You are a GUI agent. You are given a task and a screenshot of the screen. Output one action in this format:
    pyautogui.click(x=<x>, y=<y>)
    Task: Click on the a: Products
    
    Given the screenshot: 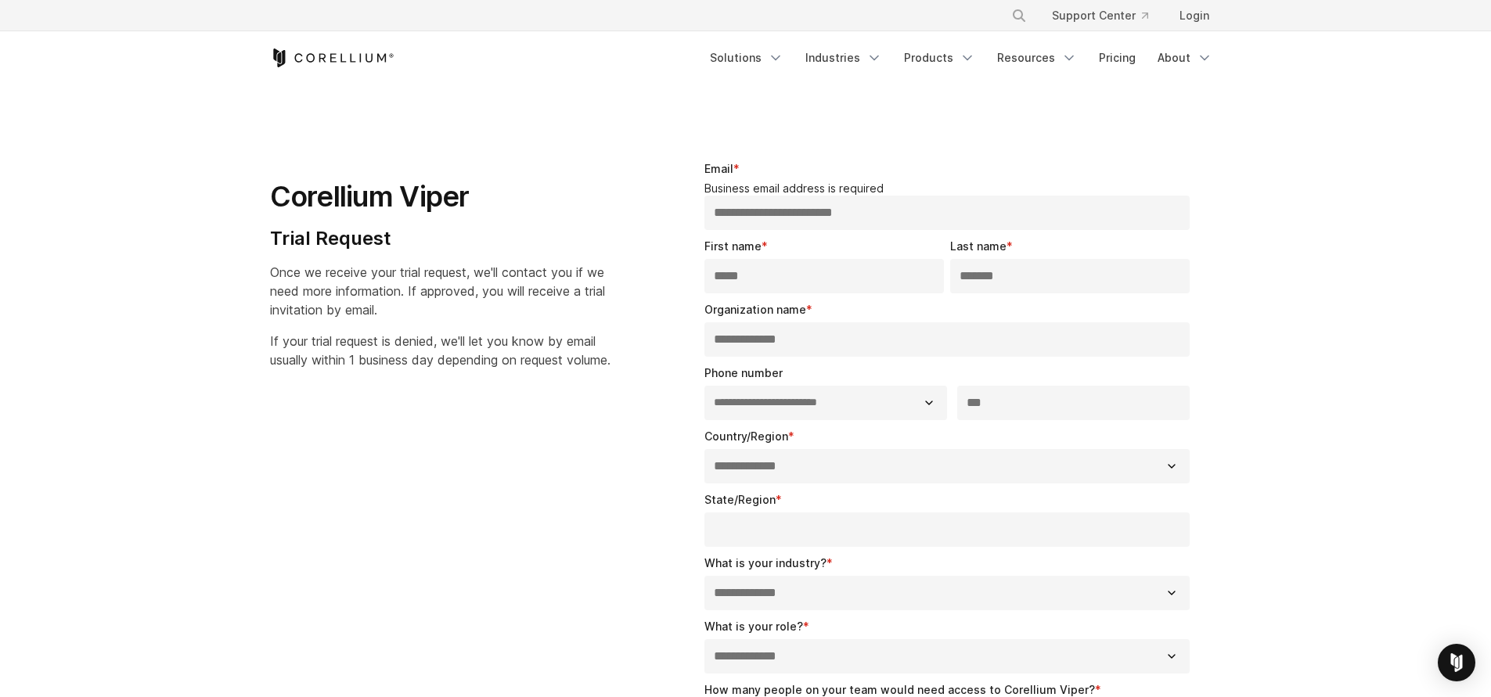 What is the action you would take?
    pyautogui.click(x=939, y=58)
    